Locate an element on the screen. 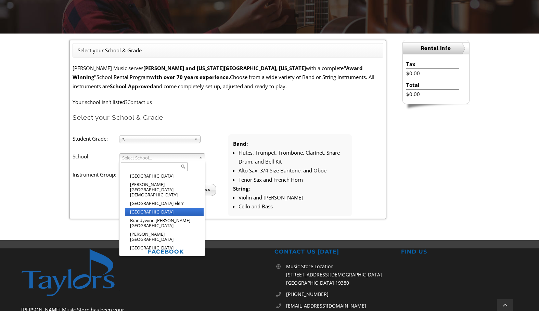 Image resolution: width=539 pixels, height=311 pixels. span: Select School... is located at coordinates (159, 158).